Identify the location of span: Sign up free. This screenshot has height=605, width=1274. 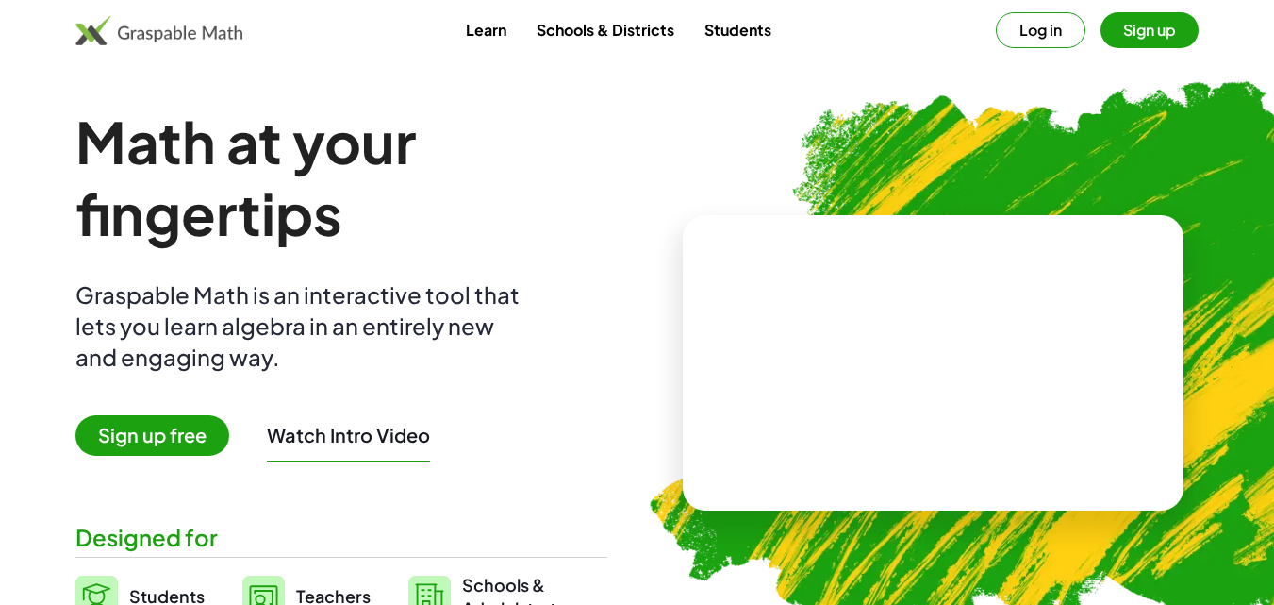
(152, 435).